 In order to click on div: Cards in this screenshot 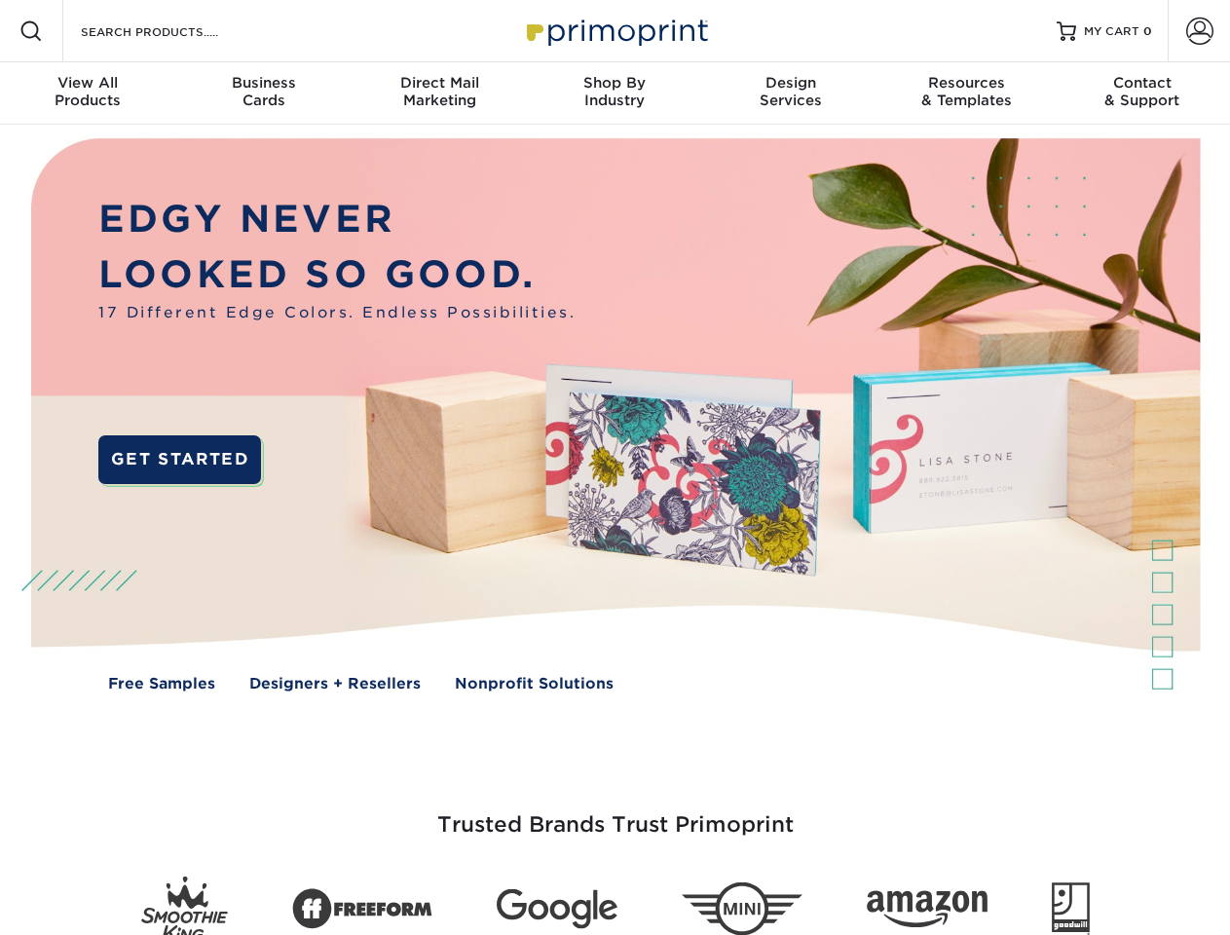, I will do `click(263, 92)`.